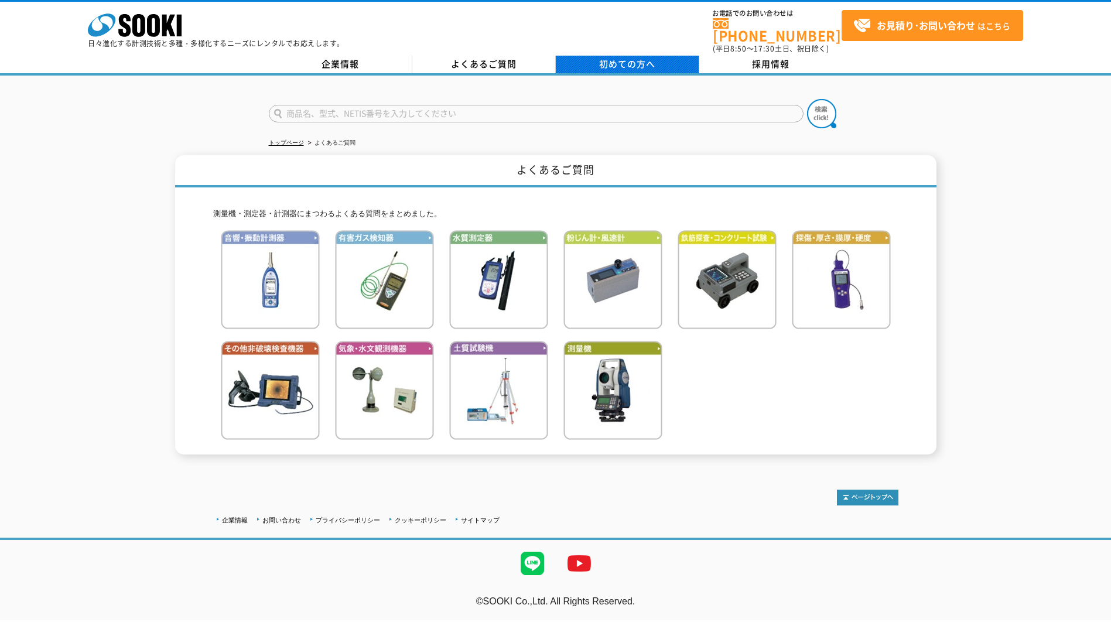 The height and width of the screenshot is (622, 1111). I want to click on img: 鉄筋検査・コンクリート試験, so click(727, 279).